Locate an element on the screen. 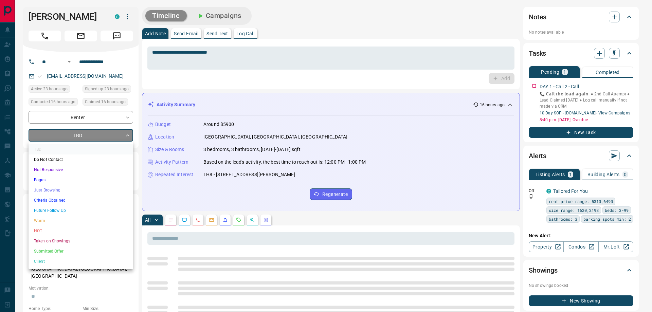 This screenshot has height=312, width=652. li: Not Responsive is located at coordinates (81, 170).